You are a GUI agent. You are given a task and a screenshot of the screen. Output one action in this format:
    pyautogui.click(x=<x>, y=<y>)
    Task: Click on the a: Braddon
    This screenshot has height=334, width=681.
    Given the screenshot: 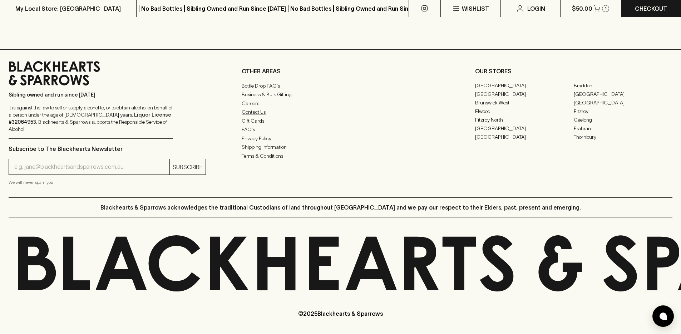 What is the action you would take?
    pyautogui.click(x=623, y=85)
    